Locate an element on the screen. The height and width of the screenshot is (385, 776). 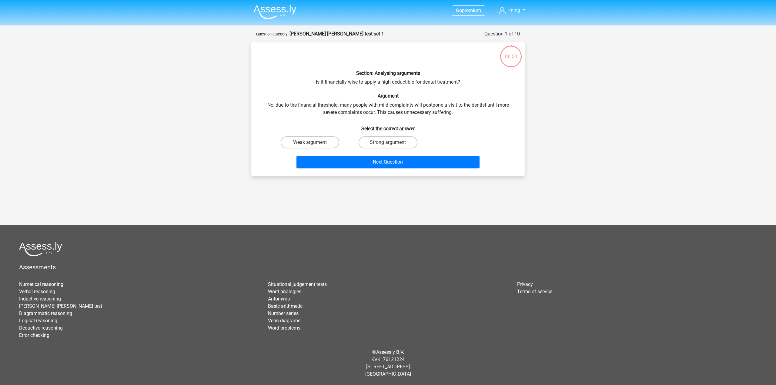
a: Diagrammatic reasoning is located at coordinates (45, 313).